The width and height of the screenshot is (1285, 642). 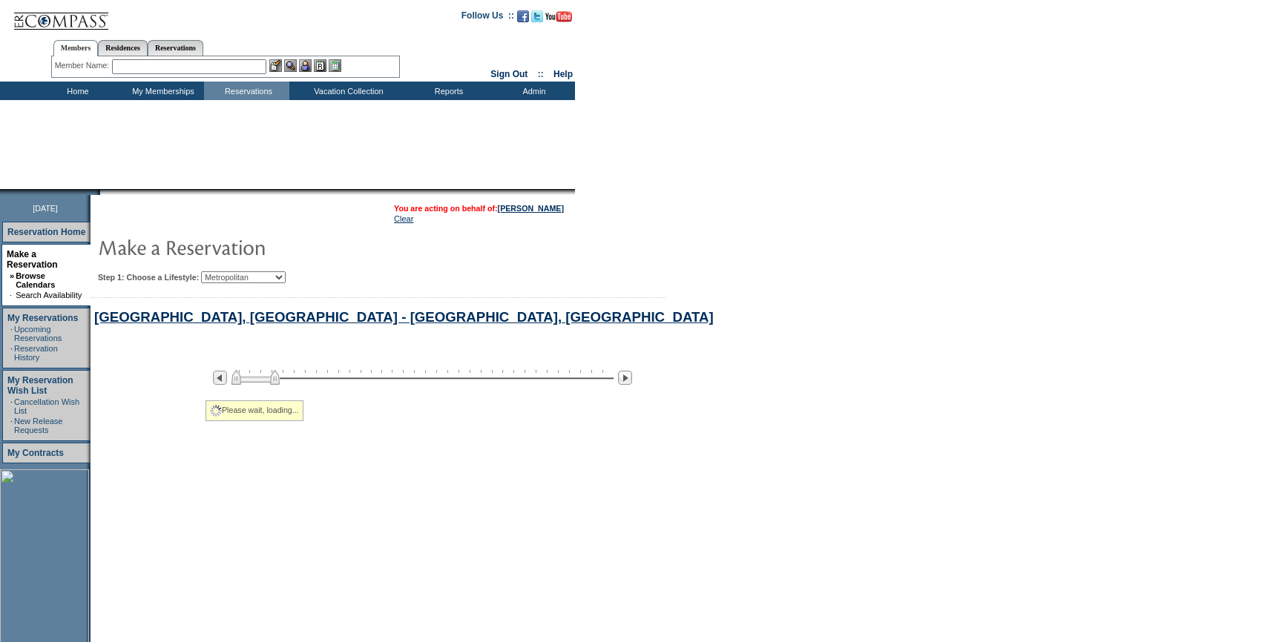 What do you see at coordinates (216, 411) in the screenshot?
I see `img: spinner2.gif` at bounding box center [216, 411].